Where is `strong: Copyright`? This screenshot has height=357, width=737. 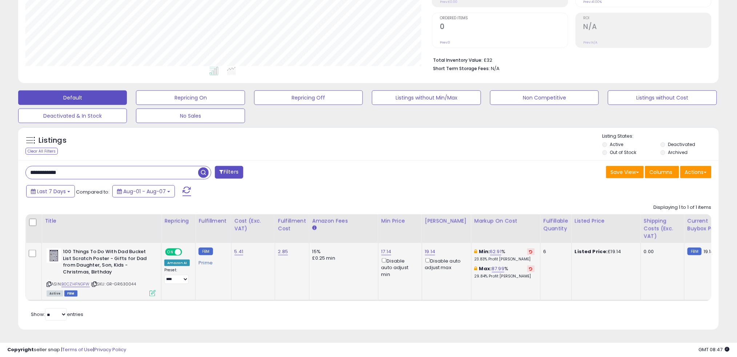 strong: Copyright is located at coordinates (20, 350).